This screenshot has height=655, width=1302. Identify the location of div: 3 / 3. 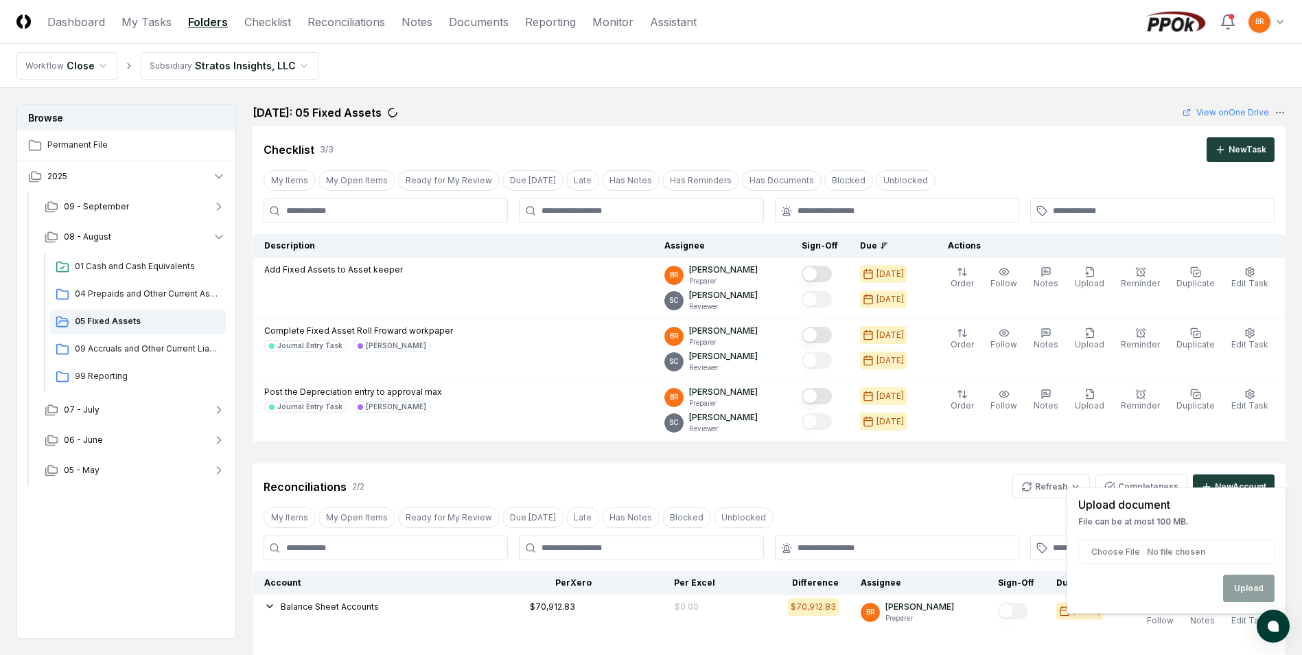
(327, 150).